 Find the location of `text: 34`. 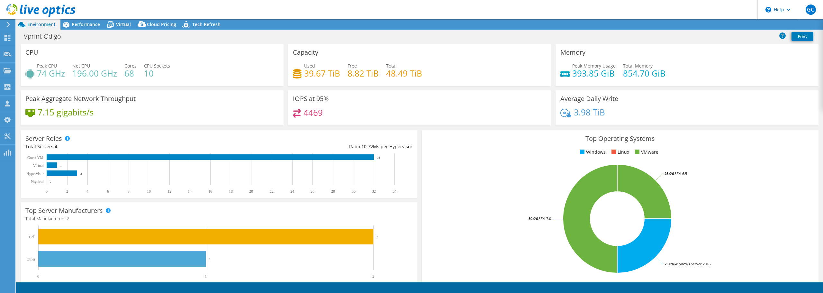

text: 34 is located at coordinates (395, 191).